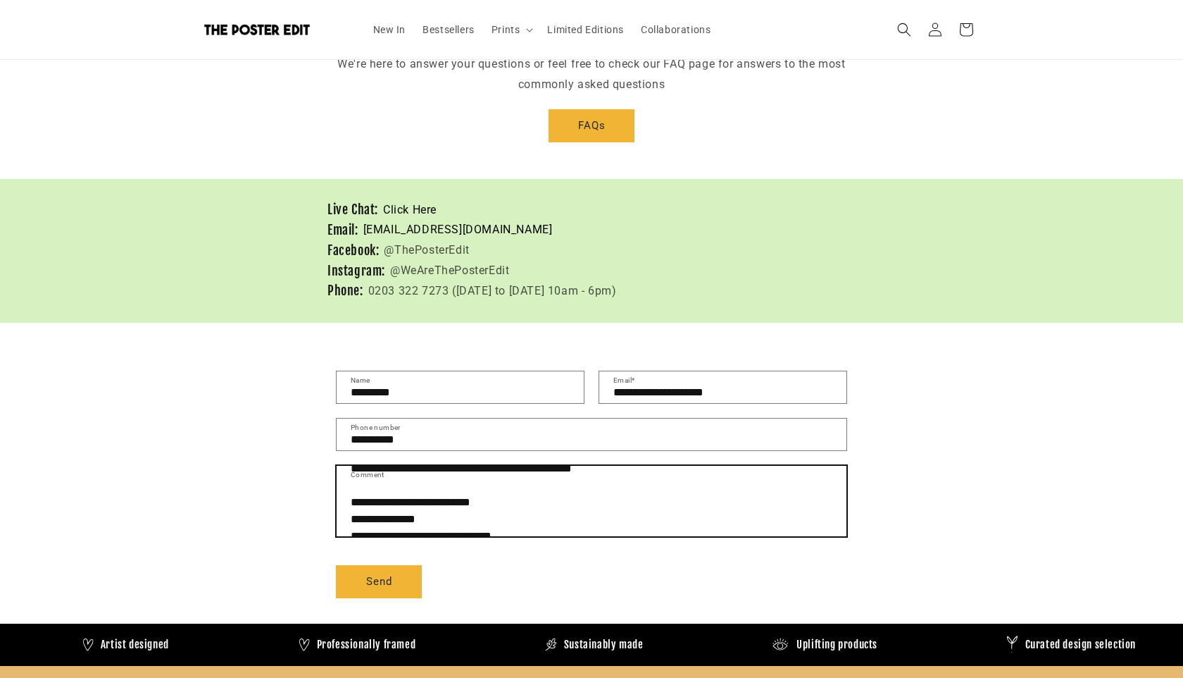 The width and height of the screenshot is (1183, 678). I want to click on p: We're here to answer your questions or feel free to check our FAQ page for answers to the most co..., so click(592, 75).